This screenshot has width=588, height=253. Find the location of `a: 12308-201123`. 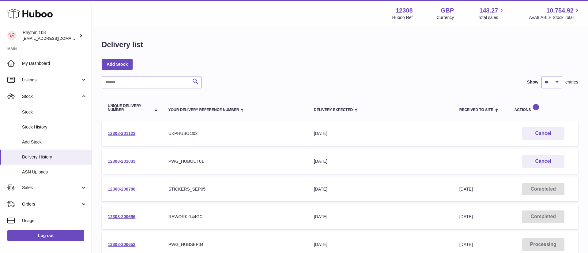

a: 12308-201123 is located at coordinates (122, 134).